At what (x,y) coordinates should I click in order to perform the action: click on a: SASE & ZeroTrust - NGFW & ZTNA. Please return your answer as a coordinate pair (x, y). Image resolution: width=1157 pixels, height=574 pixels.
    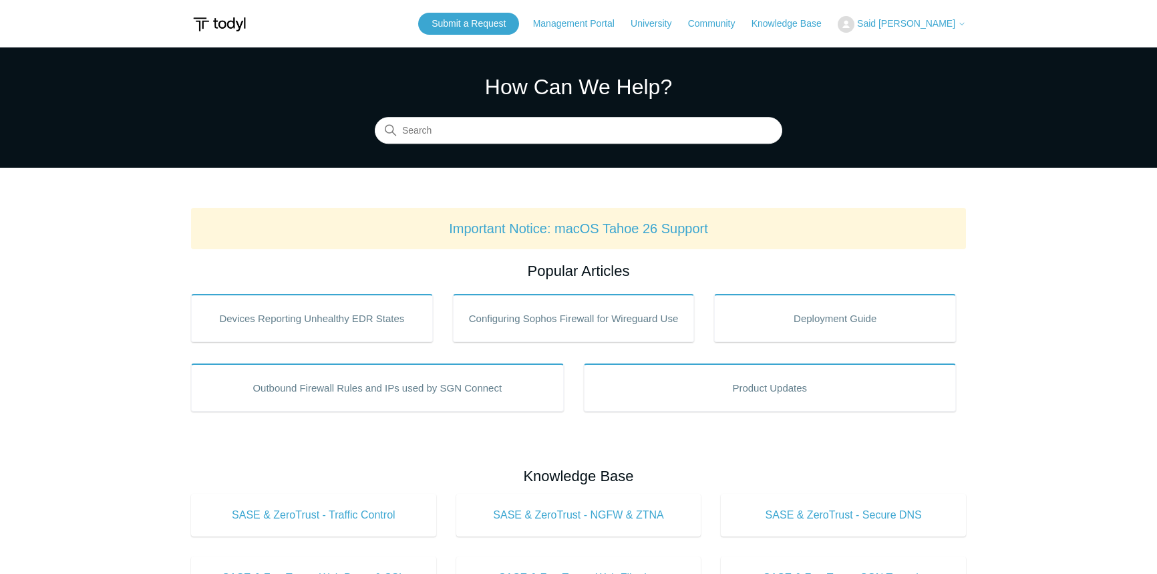
    Looking at the image, I should click on (579, 515).